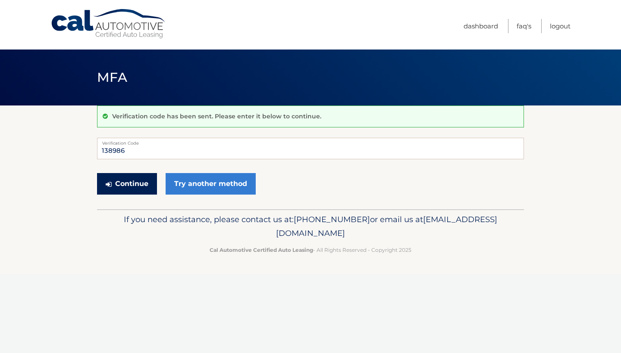  Describe the element at coordinates (112, 77) in the screenshot. I see `span: MFA` at that location.